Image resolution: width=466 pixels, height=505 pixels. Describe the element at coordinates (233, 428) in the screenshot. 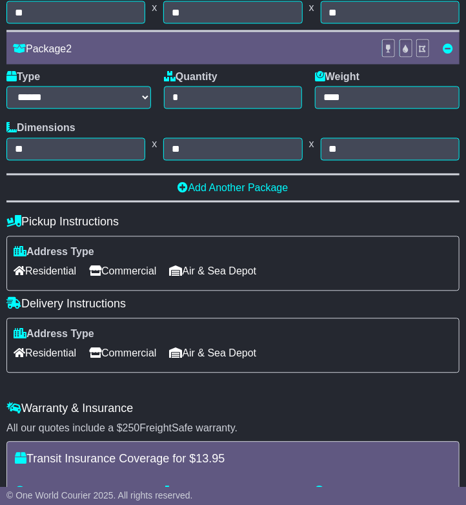

I see `div: All our quotes include a $ FreightSafe warranty.` at that location.